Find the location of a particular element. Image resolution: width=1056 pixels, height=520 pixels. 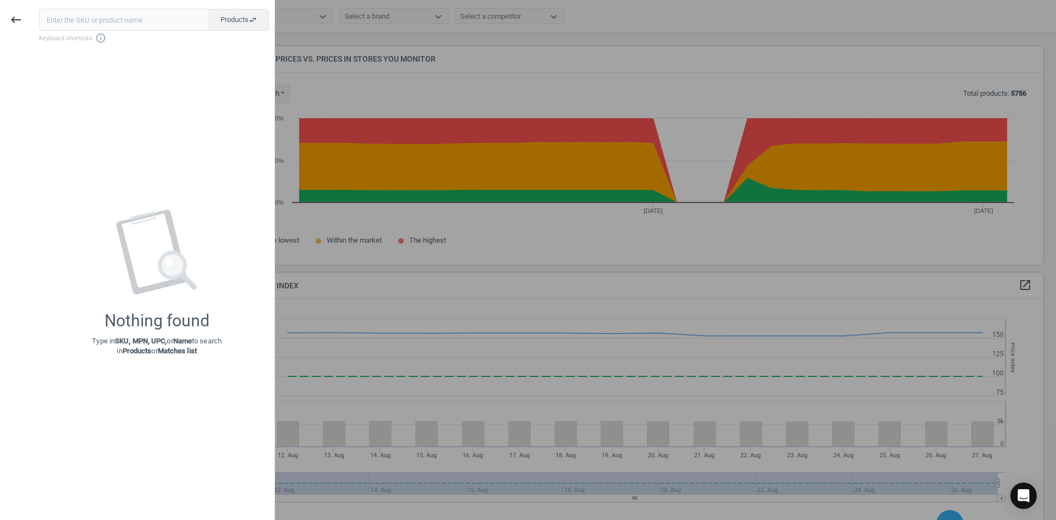

input: Enter the SKU or product name is located at coordinates (124, 20).